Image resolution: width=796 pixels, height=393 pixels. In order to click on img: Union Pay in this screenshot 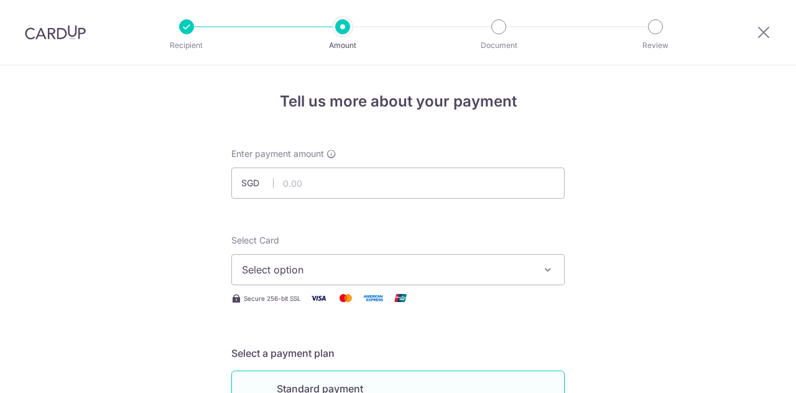, I will do `click(401, 297)`.